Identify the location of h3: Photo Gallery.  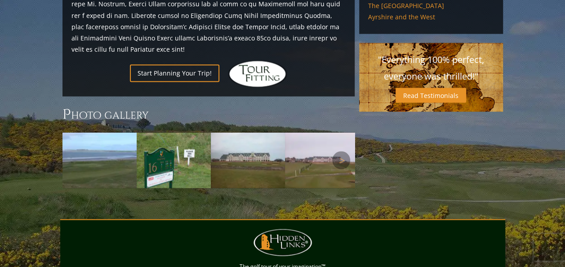
(209, 114).